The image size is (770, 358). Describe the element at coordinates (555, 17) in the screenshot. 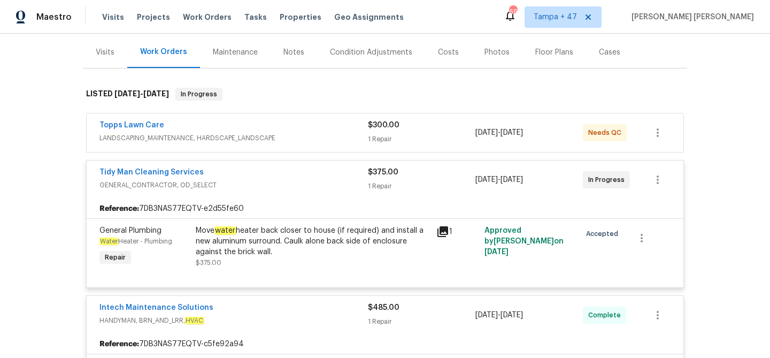

I see `span: Tampa + 47` at that location.